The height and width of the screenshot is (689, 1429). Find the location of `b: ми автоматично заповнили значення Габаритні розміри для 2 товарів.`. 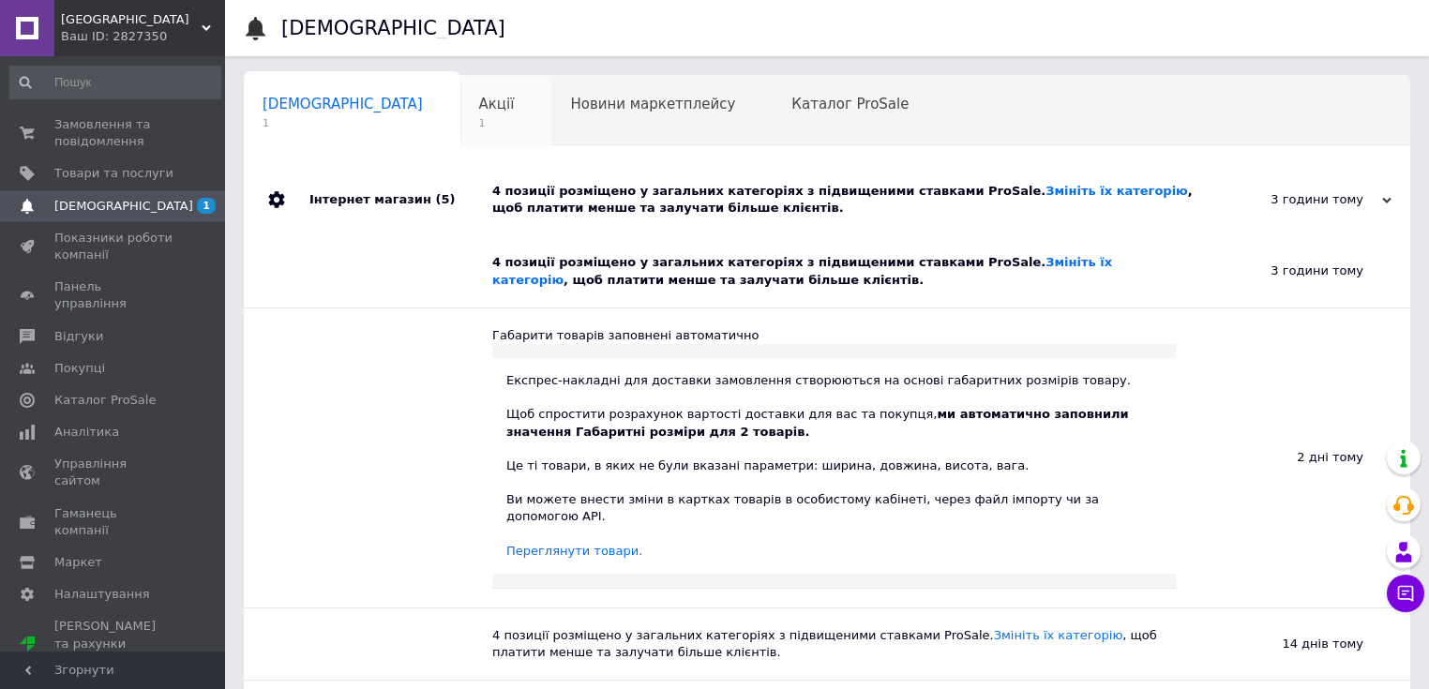

b: ми автоматично заповнили значення Габаритні розміри для 2 товарів. is located at coordinates (818, 422).